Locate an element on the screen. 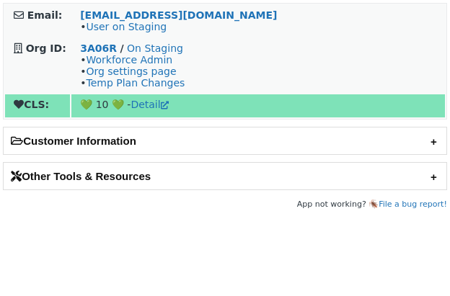 The image size is (450, 296). a: User on Staging is located at coordinates (126, 27).